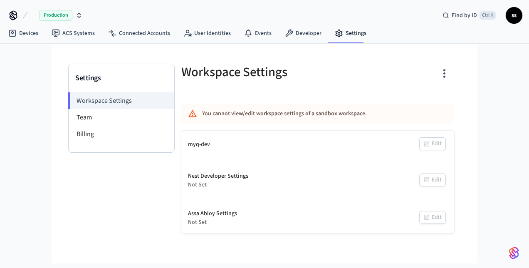 Image resolution: width=529 pixels, height=268 pixels. I want to click on a: Events, so click(258, 33).